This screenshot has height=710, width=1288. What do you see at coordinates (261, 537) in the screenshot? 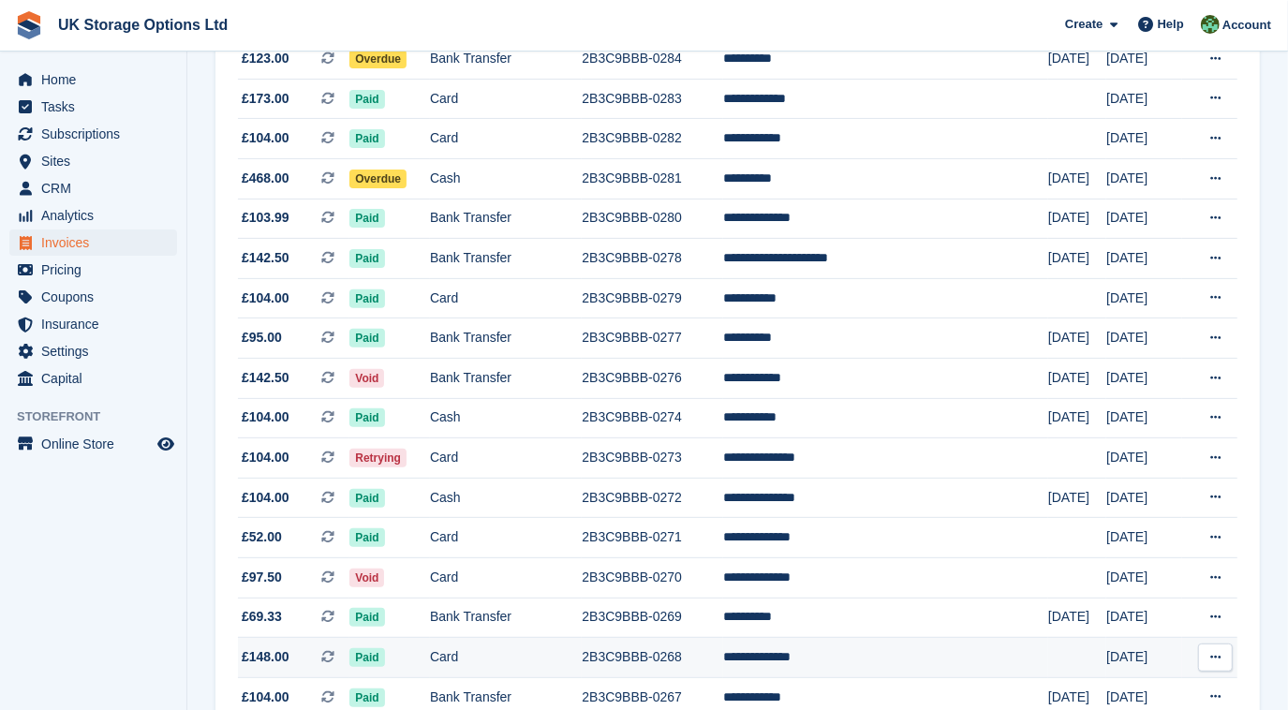
I see `span: £52.00` at bounding box center [261, 537].